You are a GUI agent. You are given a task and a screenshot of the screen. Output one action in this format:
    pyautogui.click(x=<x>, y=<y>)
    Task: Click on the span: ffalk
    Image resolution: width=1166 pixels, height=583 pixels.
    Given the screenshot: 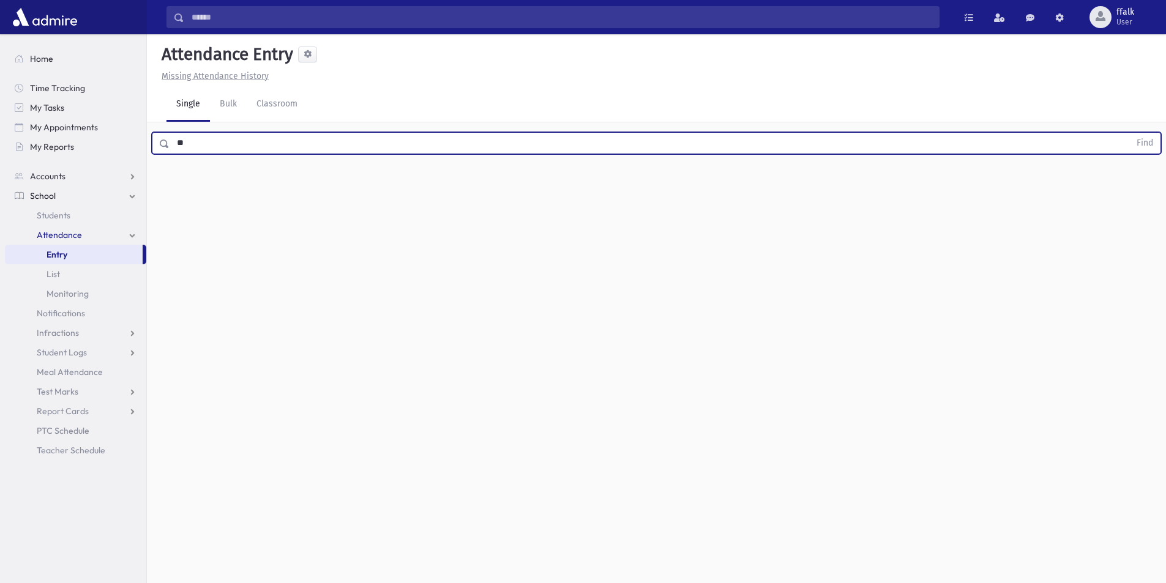 What is the action you would take?
    pyautogui.click(x=1125, y=12)
    